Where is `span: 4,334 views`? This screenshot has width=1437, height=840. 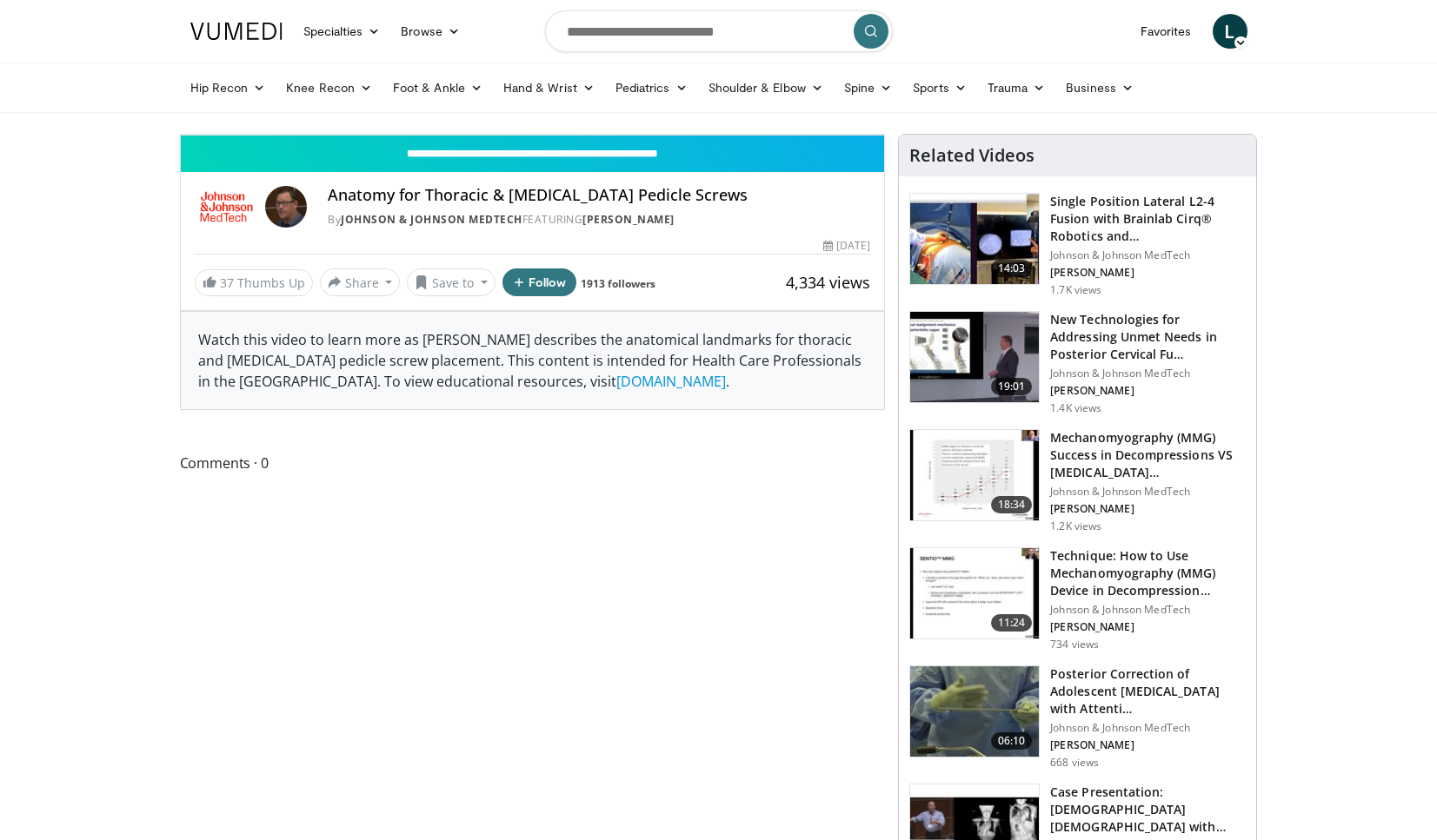
span: 4,334 views is located at coordinates (828, 282).